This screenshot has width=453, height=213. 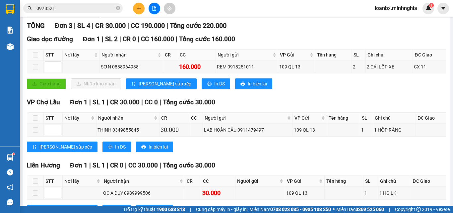 I want to click on div: 30.000, so click(x=218, y=193).